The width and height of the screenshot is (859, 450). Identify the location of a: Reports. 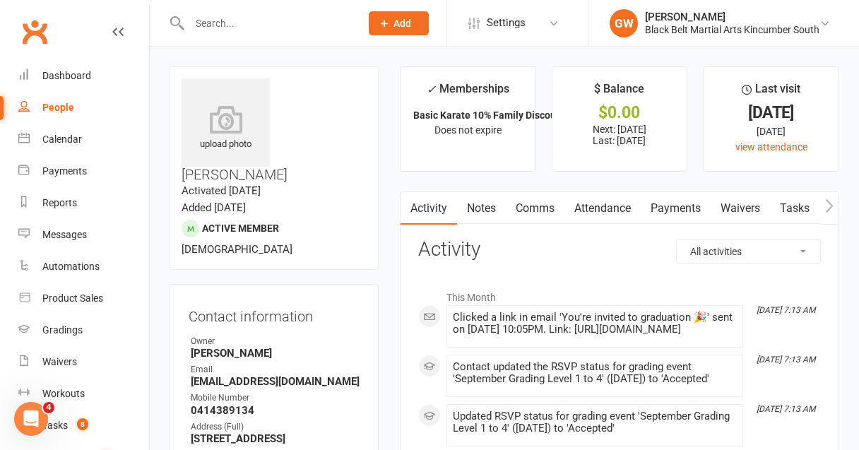
(83, 203).